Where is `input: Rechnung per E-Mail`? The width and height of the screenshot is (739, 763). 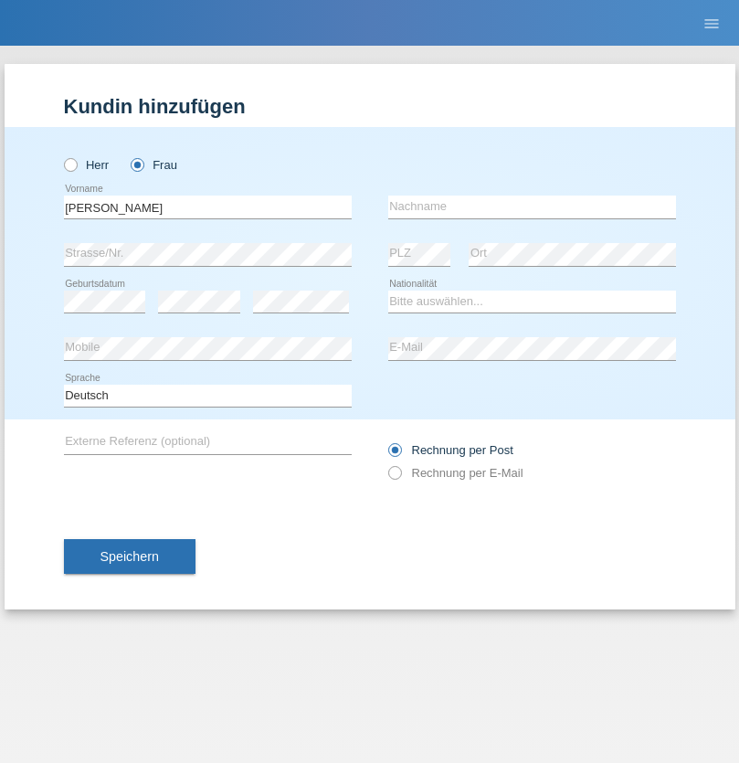
input: Rechnung per E-Mail is located at coordinates (394, 477).